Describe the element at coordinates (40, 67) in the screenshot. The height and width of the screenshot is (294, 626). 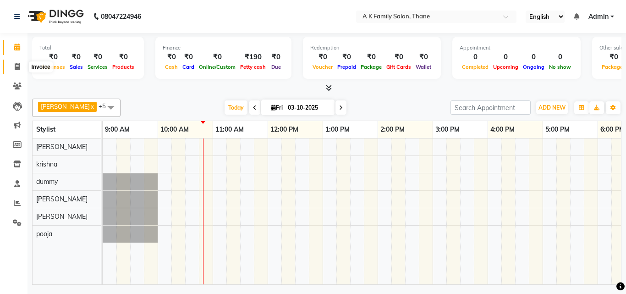
I see `div: Invoice` at that location.